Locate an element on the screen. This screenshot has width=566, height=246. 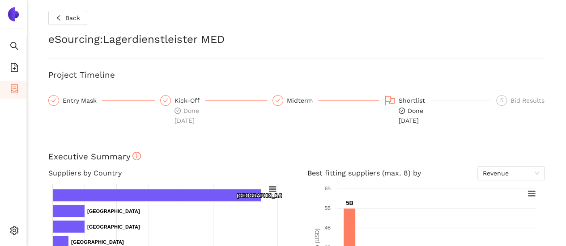
span: flag is located at coordinates (389, 101).